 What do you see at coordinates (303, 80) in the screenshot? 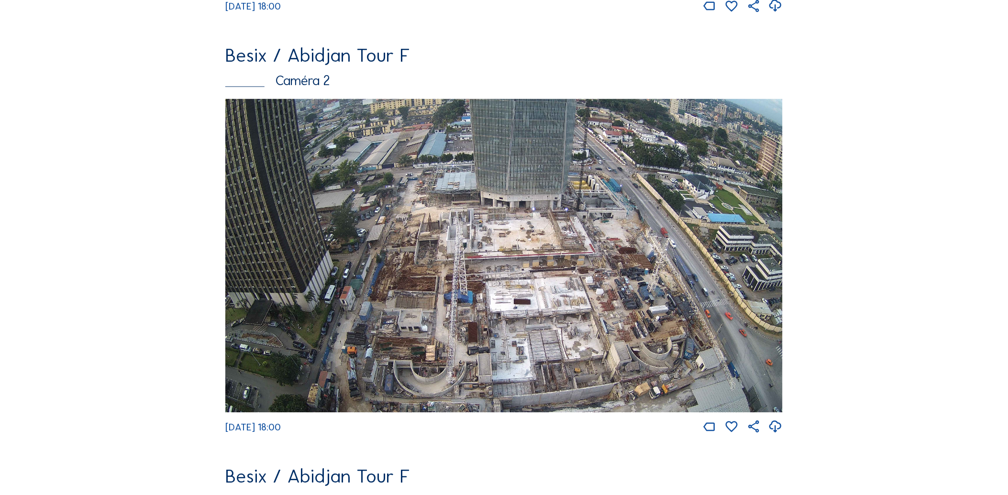
I see `font: Caméra 2` at bounding box center [303, 80].